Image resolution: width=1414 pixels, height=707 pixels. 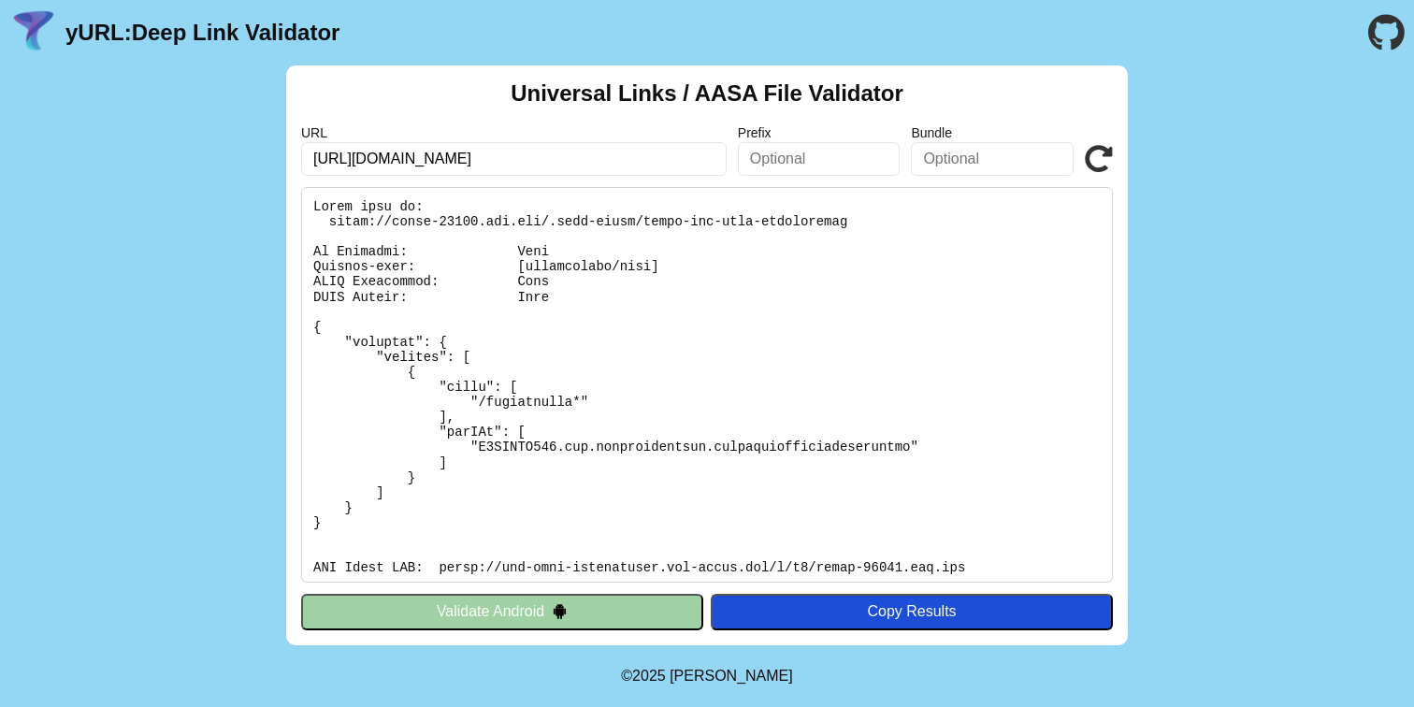 I want to click on div: Copy Results, so click(x=912, y=612).